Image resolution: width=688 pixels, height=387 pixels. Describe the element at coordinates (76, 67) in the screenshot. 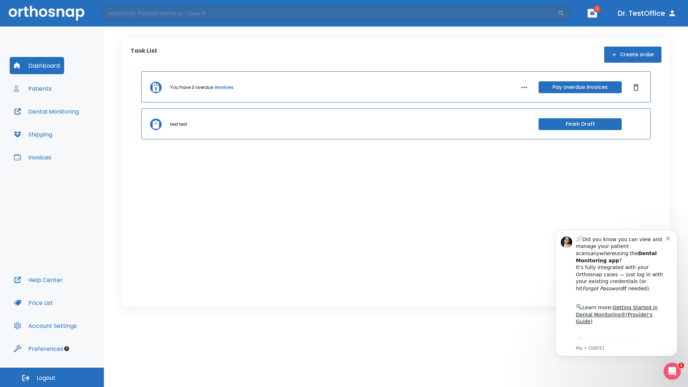

I see `div: Message content` at that location.